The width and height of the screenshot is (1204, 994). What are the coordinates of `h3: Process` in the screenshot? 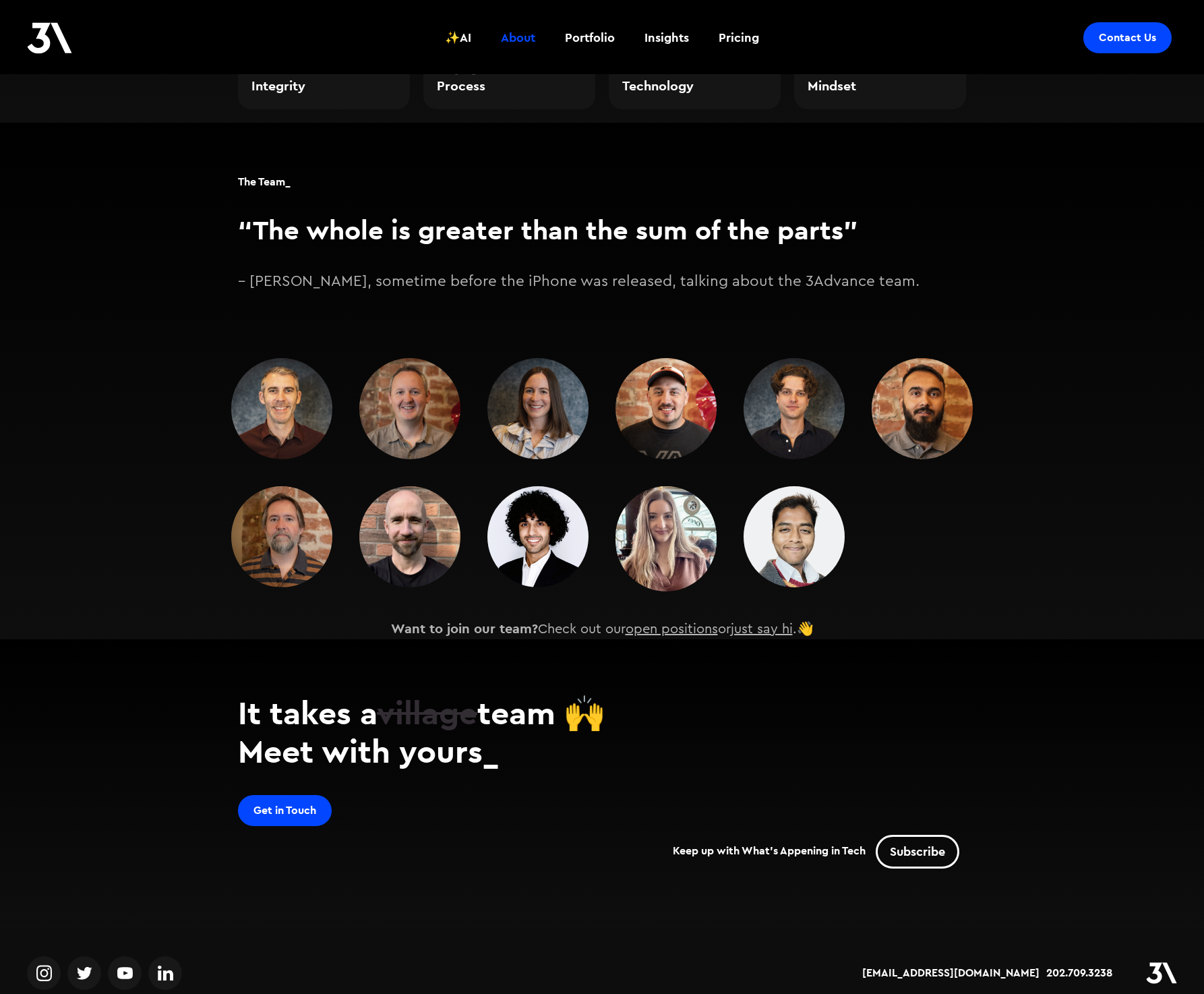 It's located at (509, 85).